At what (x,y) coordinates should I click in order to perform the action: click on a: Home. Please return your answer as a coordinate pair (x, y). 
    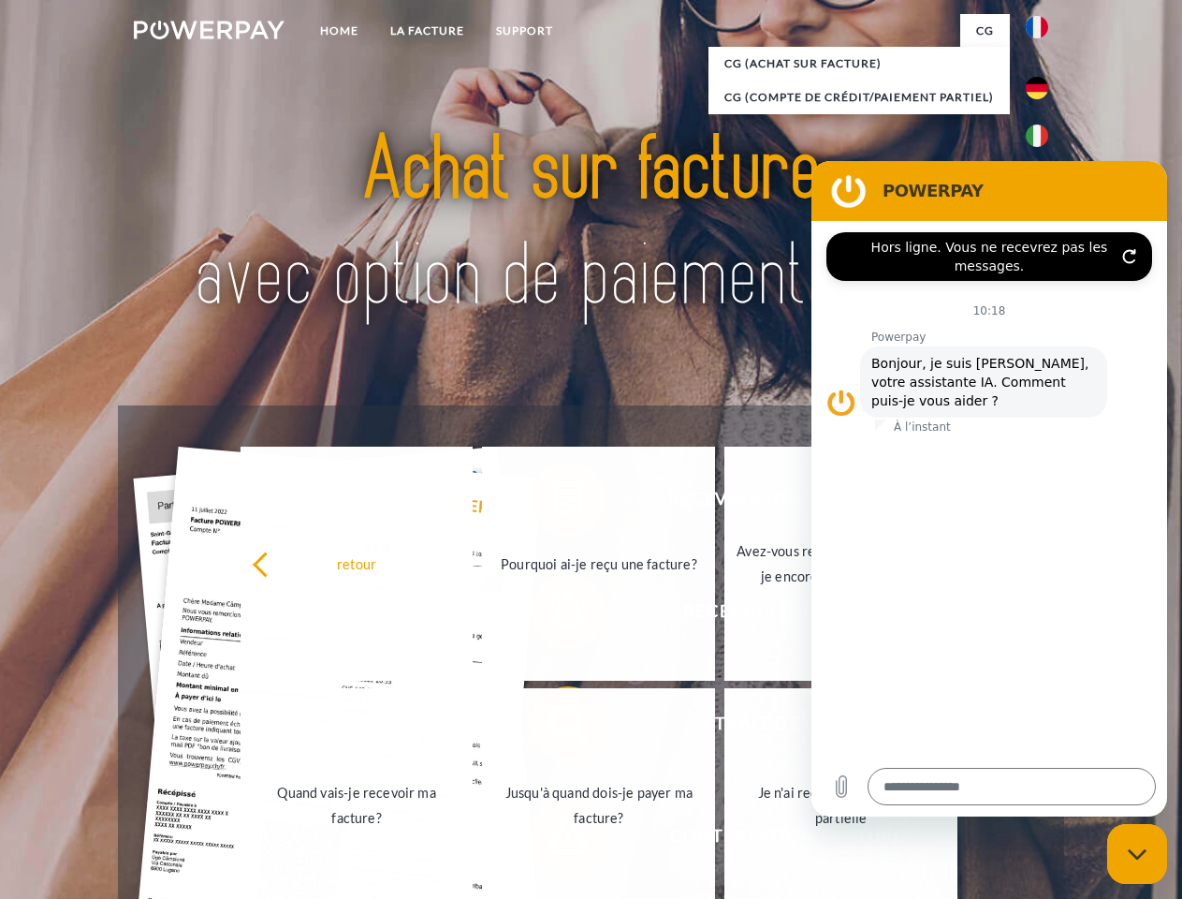
    Looking at the image, I should click on (339, 31).